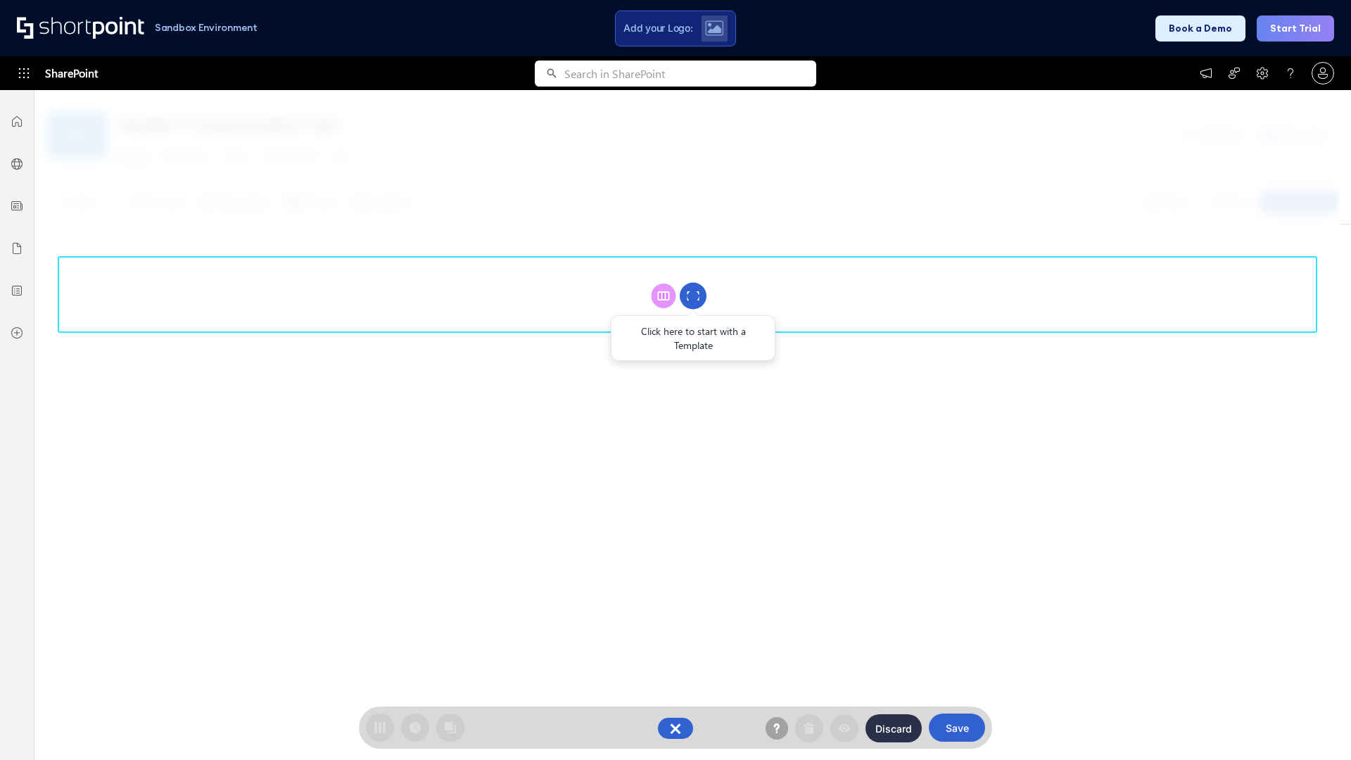 Image resolution: width=1351 pixels, height=760 pixels. I want to click on h1: Sandbox Environment, so click(206, 27).